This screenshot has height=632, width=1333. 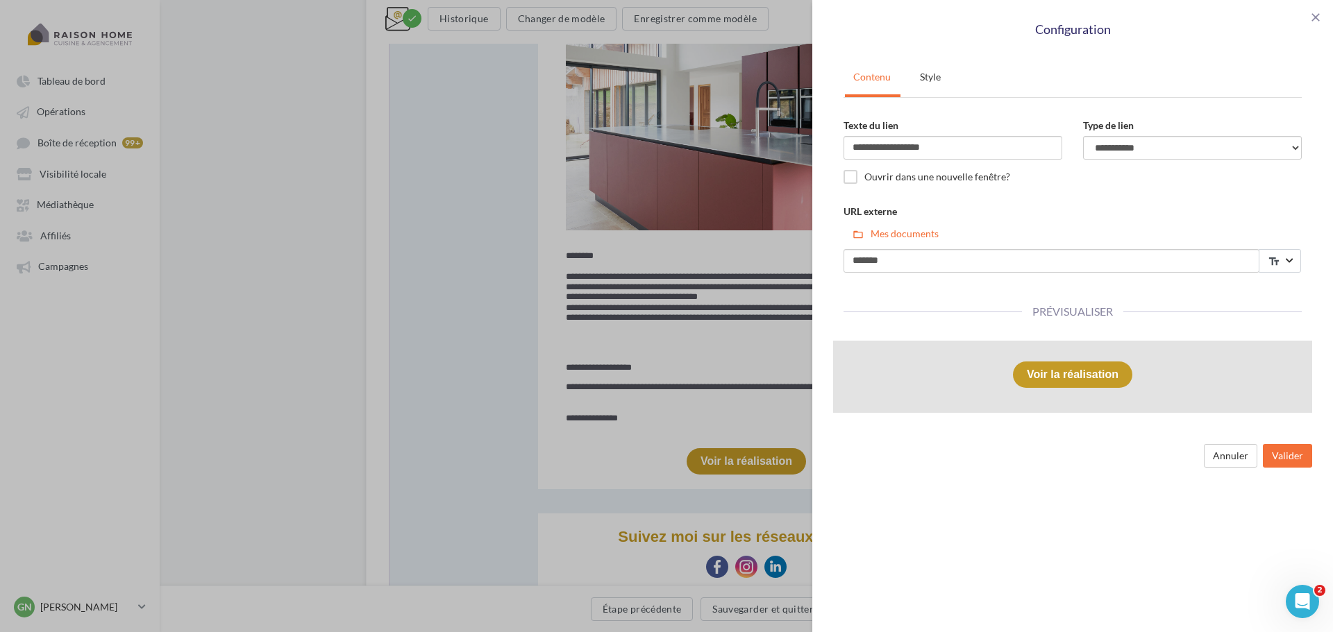 What do you see at coordinates (1072, 30) in the screenshot?
I see `div: Configuration` at bounding box center [1072, 30].